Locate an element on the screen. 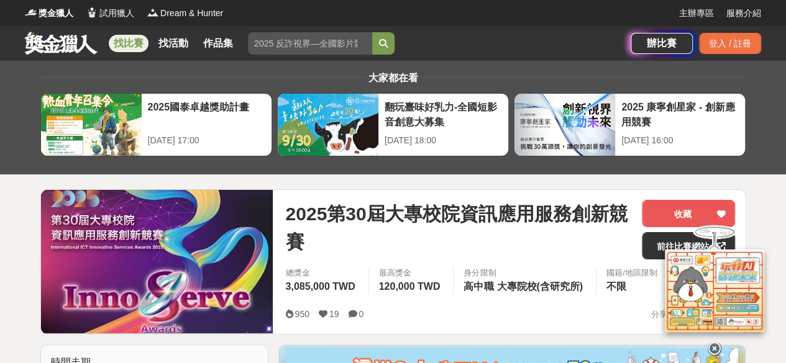  a: LogoDream & Hunter is located at coordinates (185, 13).